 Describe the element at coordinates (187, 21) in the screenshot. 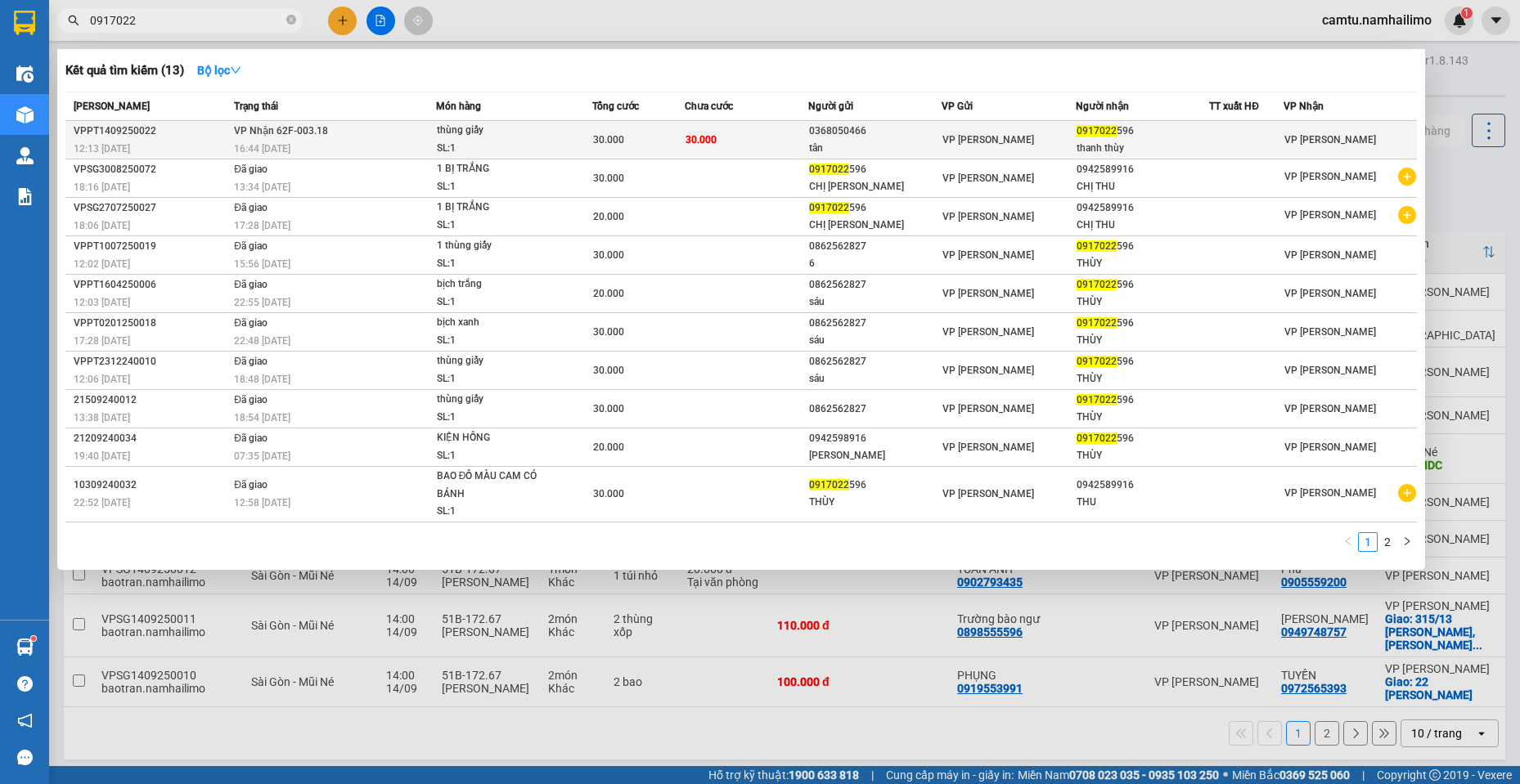

I see `input: Tìm tên, số ĐT hoặc mã đơn` at that location.